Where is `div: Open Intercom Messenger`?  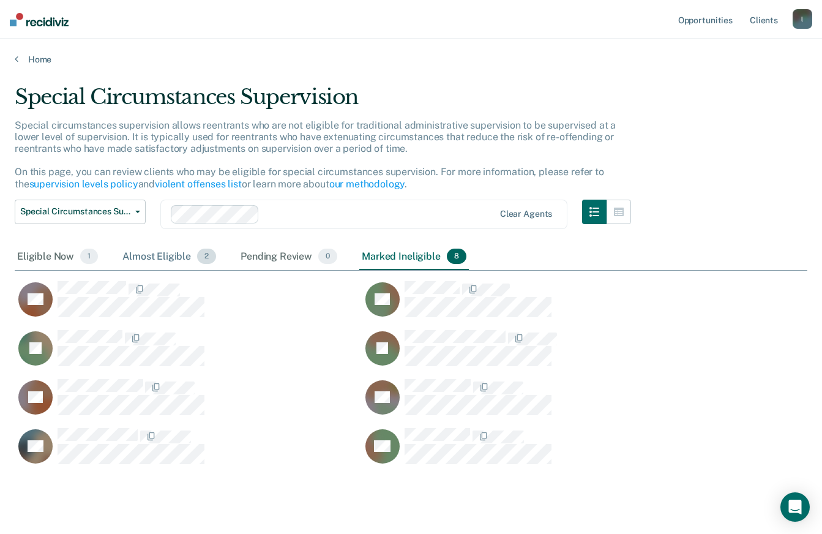 div: Open Intercom Messenger is located at coordinates (795, 507).